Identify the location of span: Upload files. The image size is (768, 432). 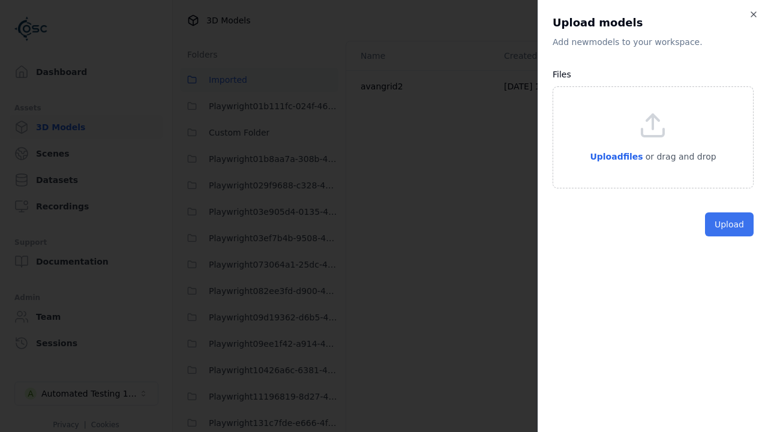
(616, 157).